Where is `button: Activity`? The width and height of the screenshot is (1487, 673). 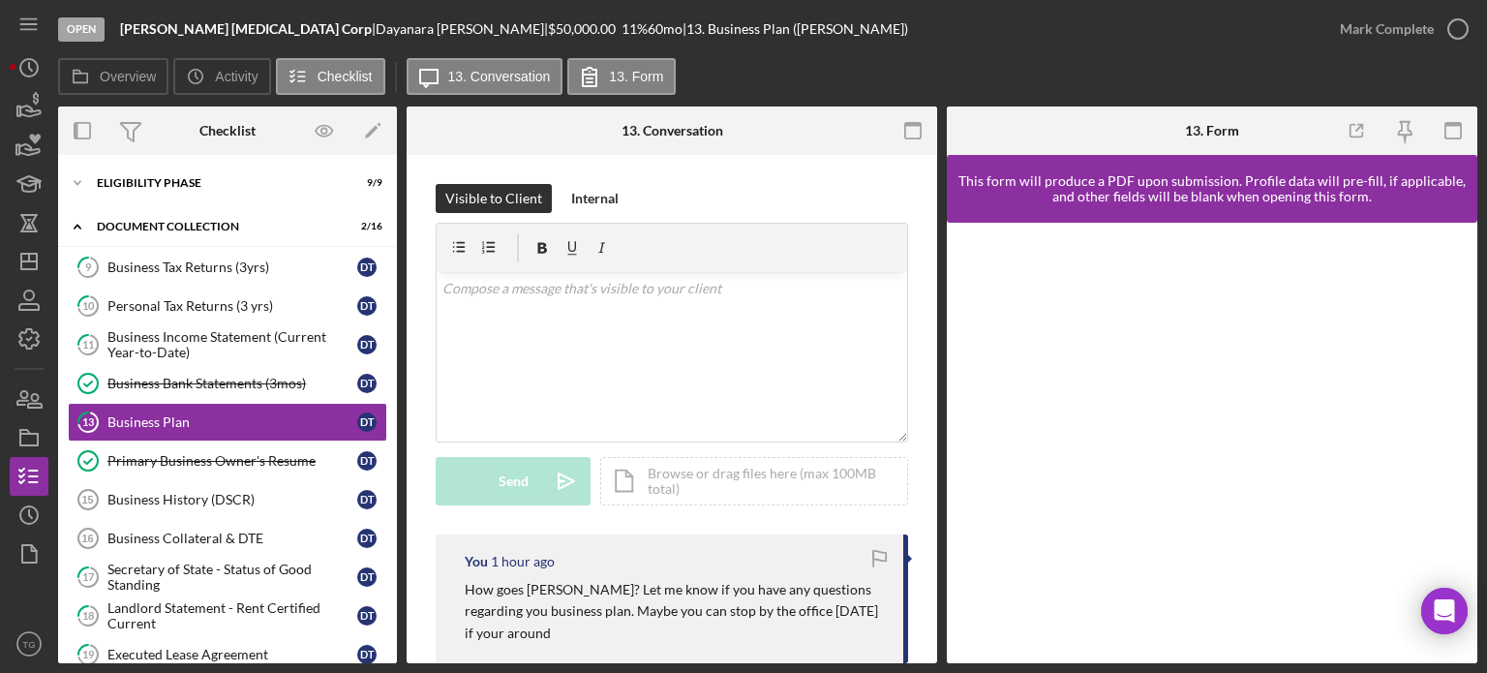
button: Activity is located at coordinates (222, 76).